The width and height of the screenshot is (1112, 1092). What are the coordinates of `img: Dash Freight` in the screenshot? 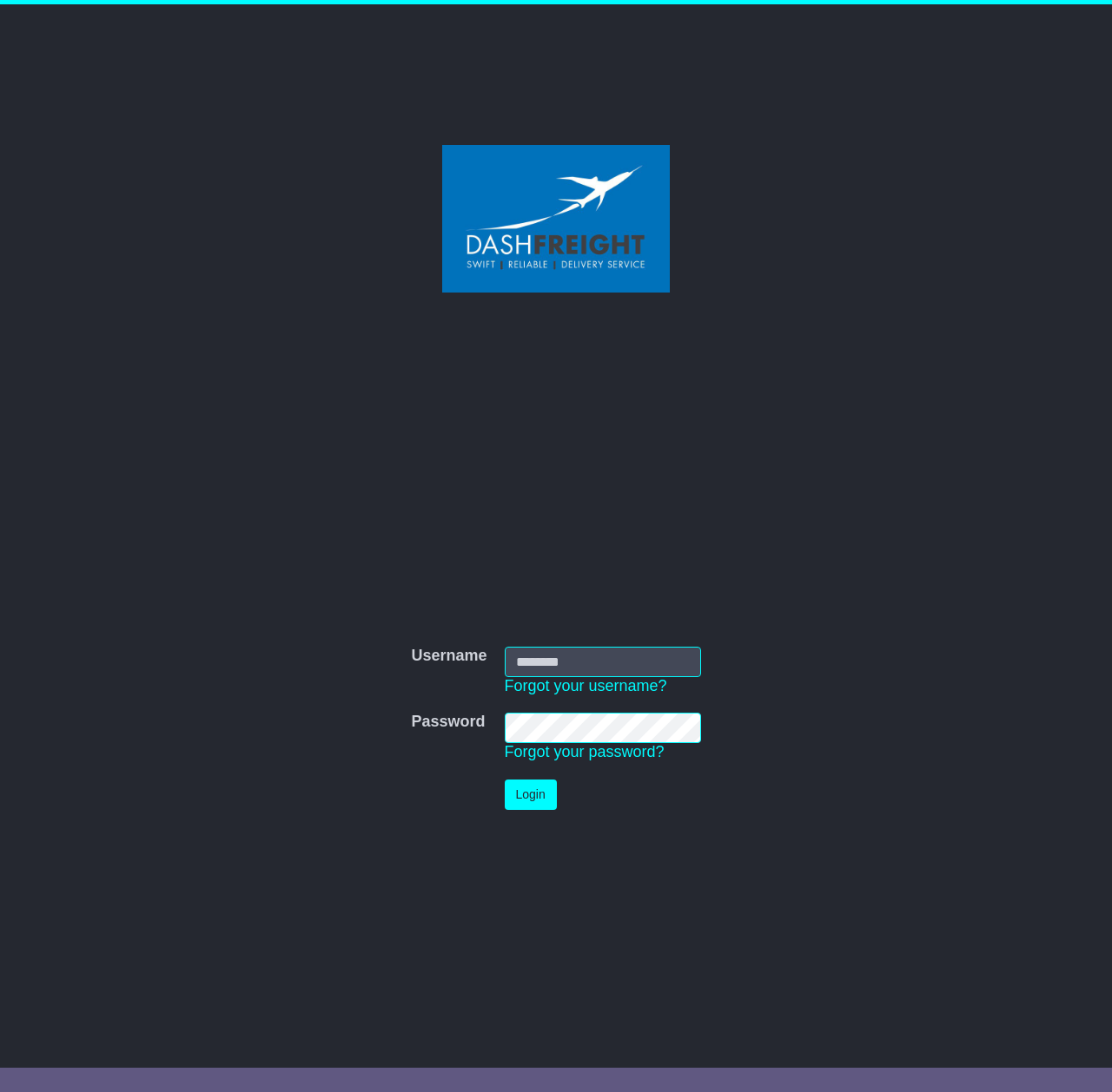 It's located at (556, 219).